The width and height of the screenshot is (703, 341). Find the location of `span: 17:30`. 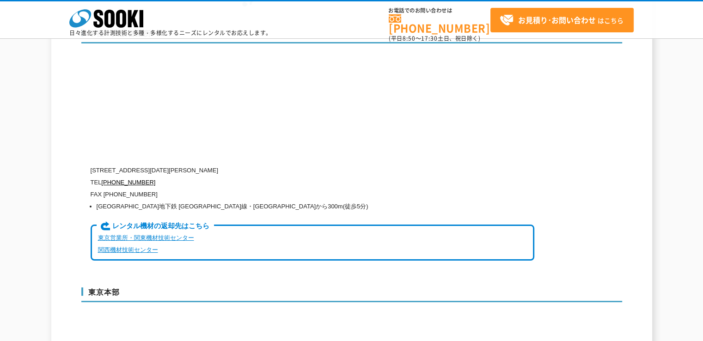

span: 17:30 is located at coordinates (430, 38).